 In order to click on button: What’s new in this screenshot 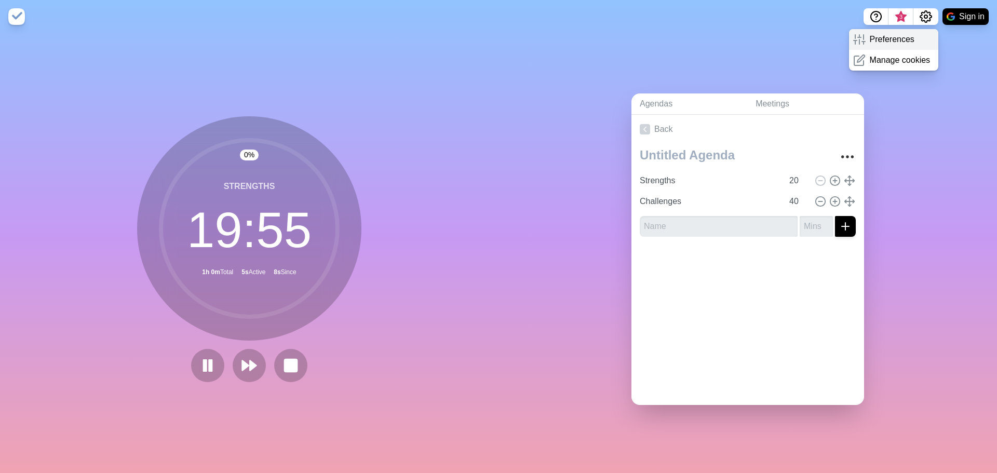, I will do `click(901, 17)`.